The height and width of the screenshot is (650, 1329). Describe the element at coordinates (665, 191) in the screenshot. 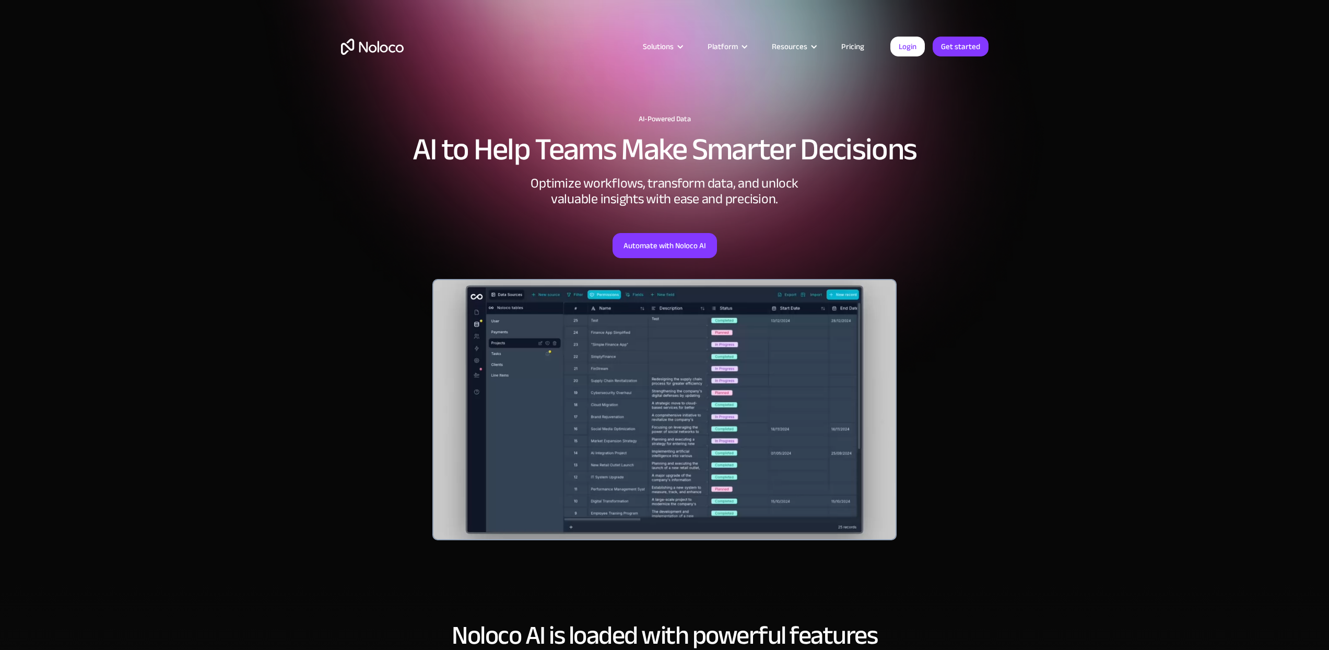

I see `div: Optimize workflows, transform data, and unlock valuable insights with ease and precision.` at that location.